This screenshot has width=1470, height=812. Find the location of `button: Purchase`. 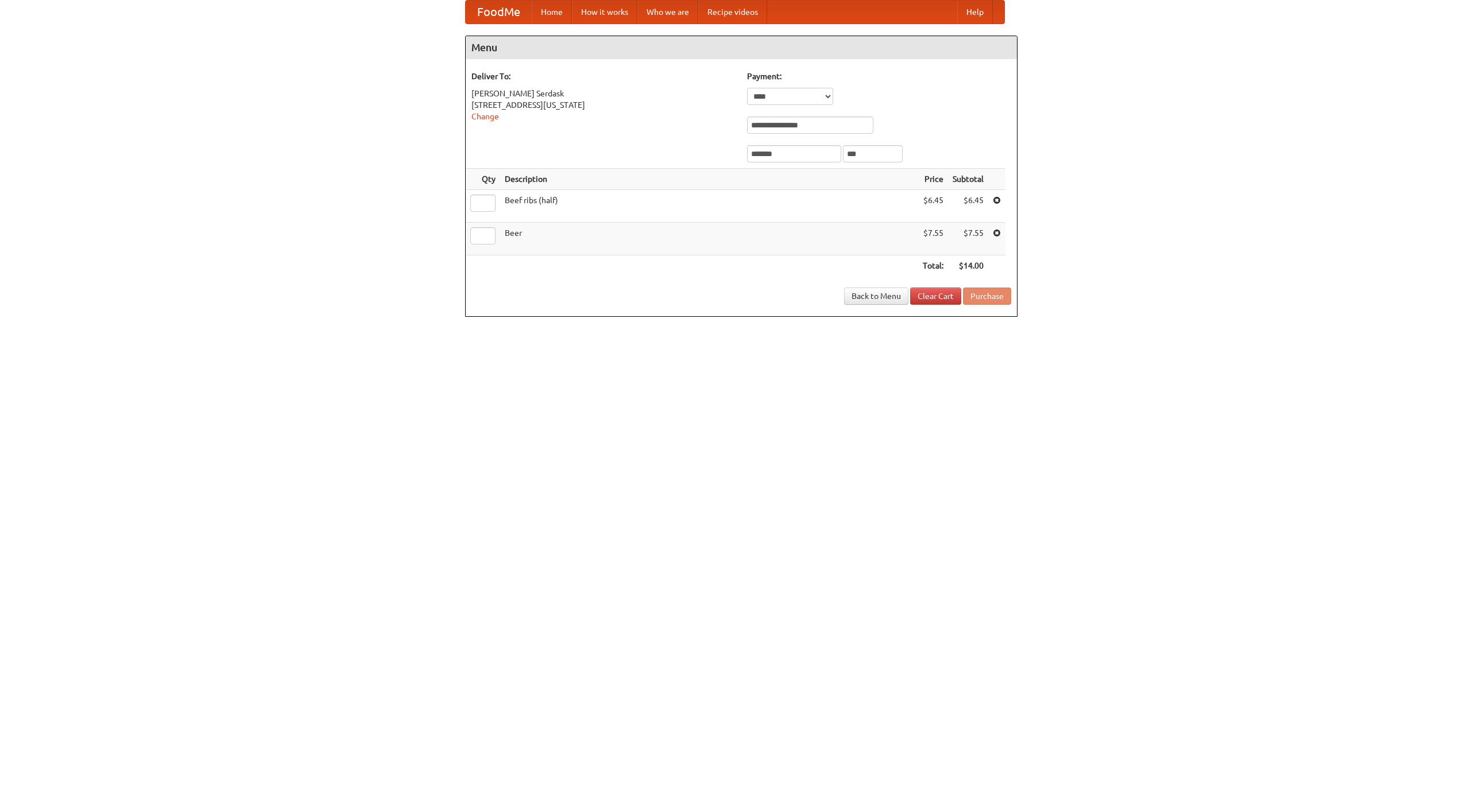

button: Purchase is located at coordinates (987, 297).